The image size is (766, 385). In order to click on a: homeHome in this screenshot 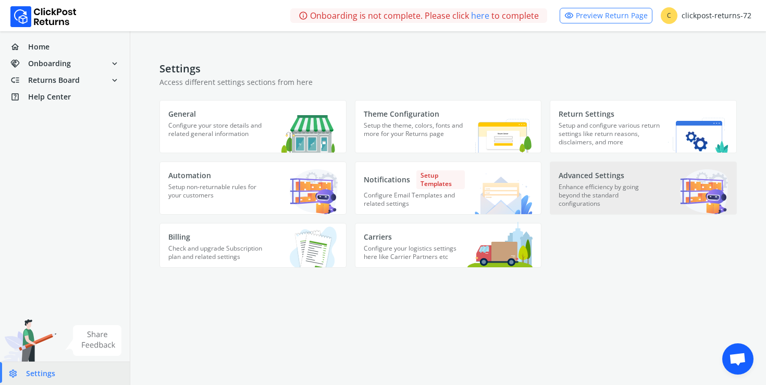, I will do `click(65, 47)`.